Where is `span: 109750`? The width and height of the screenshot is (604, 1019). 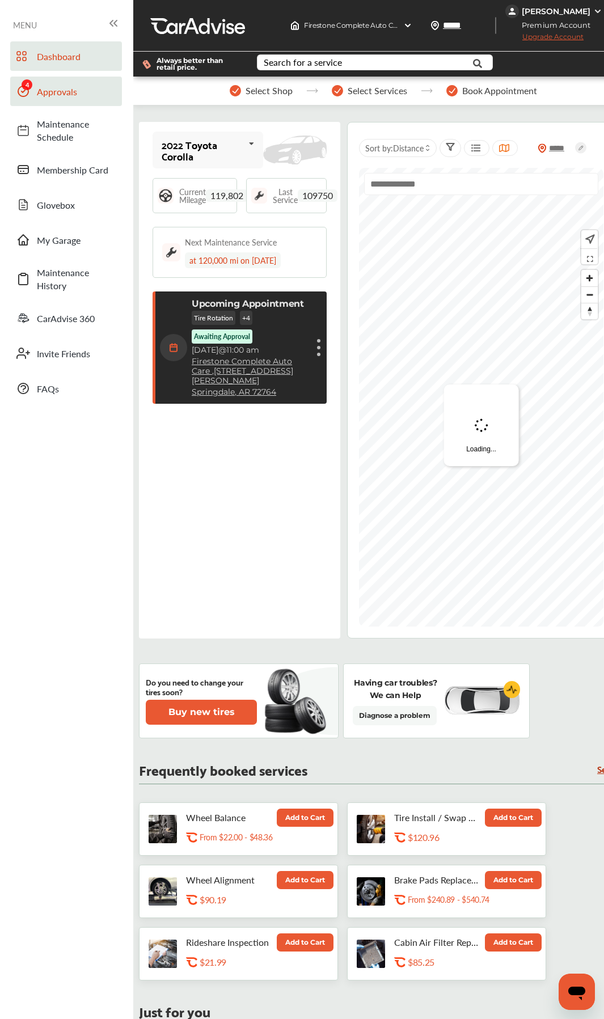
span: 109750 is located at coordinates (317, 196).